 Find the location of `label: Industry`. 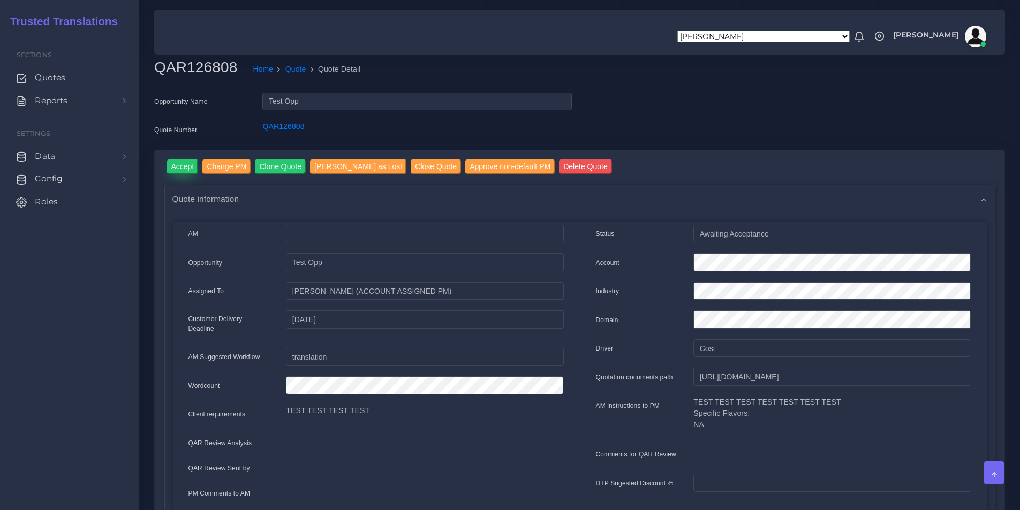

label: Industry is located at coordinates (607, 291).